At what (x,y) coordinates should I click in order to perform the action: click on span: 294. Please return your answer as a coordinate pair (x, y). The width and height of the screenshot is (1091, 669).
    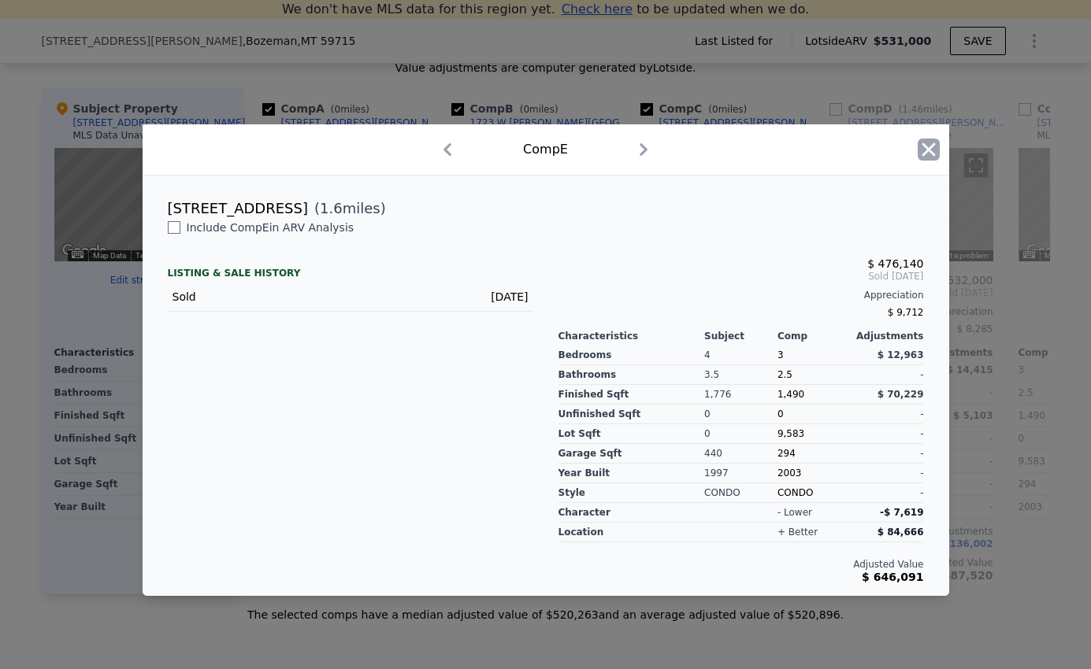
    Looking at the image, I should click on (786, 454).